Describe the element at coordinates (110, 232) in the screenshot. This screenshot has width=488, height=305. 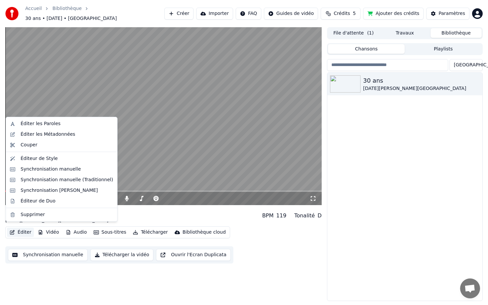
I see `button: Sous-titres` at that location.